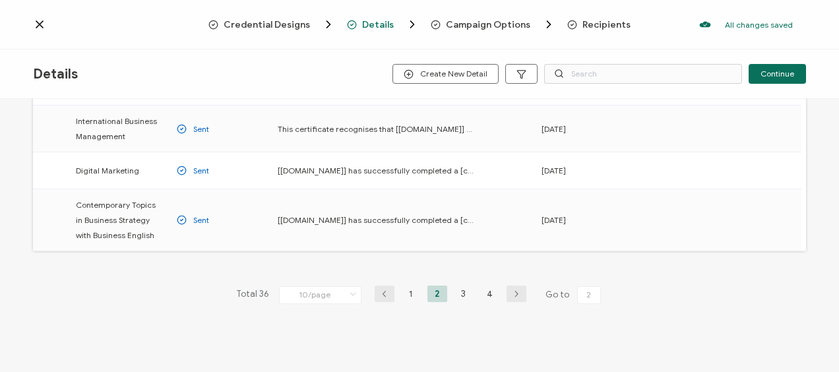  Describe the element at coordinates (107, 170) in the screenshot. I see `span: Digital Marketing` at that location.